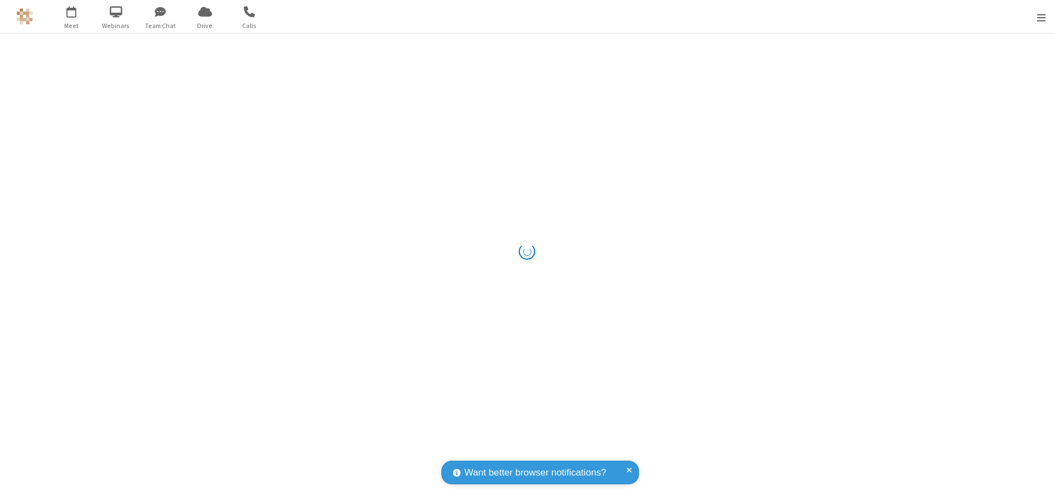 The width and height of the screenshot is (1054, 503). I want to click on img: QA Selenium DO NOT DELETE OR CHANGE, so click(25, 16).